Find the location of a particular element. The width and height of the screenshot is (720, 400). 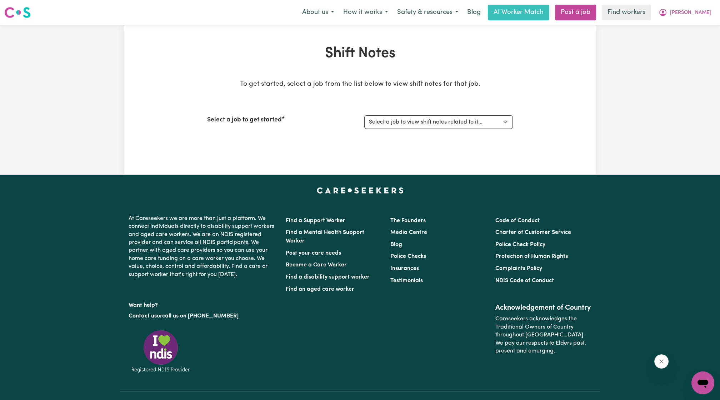

img: Careseekers logo is located at coordinates (18, 13).